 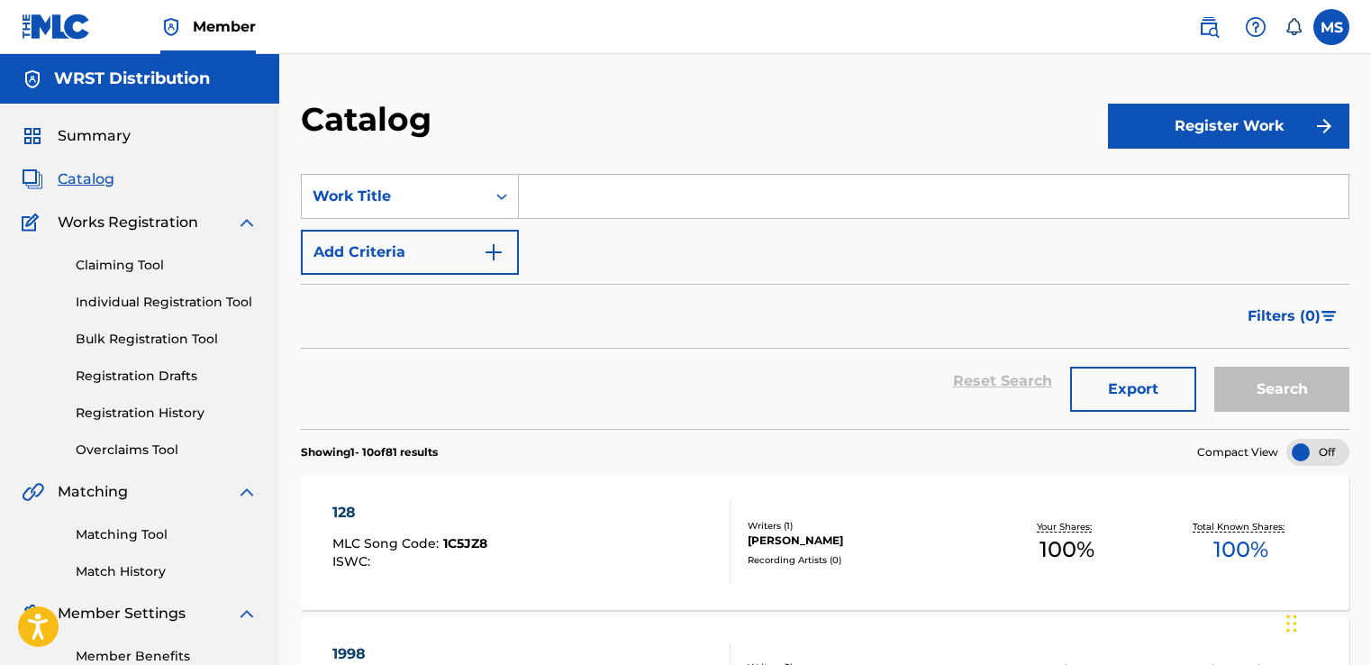 What do you see at coordinates (167, 413) in the screenshot?
I see `a: Registration History` at bounding box center [167, 413].